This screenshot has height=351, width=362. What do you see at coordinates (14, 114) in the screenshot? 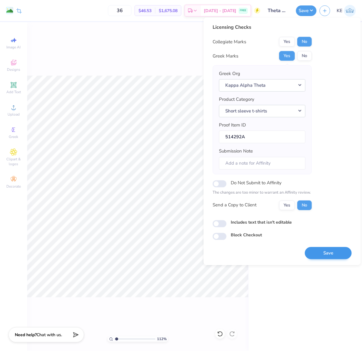
I see `span: Upload` at bounding box center [14, 114].